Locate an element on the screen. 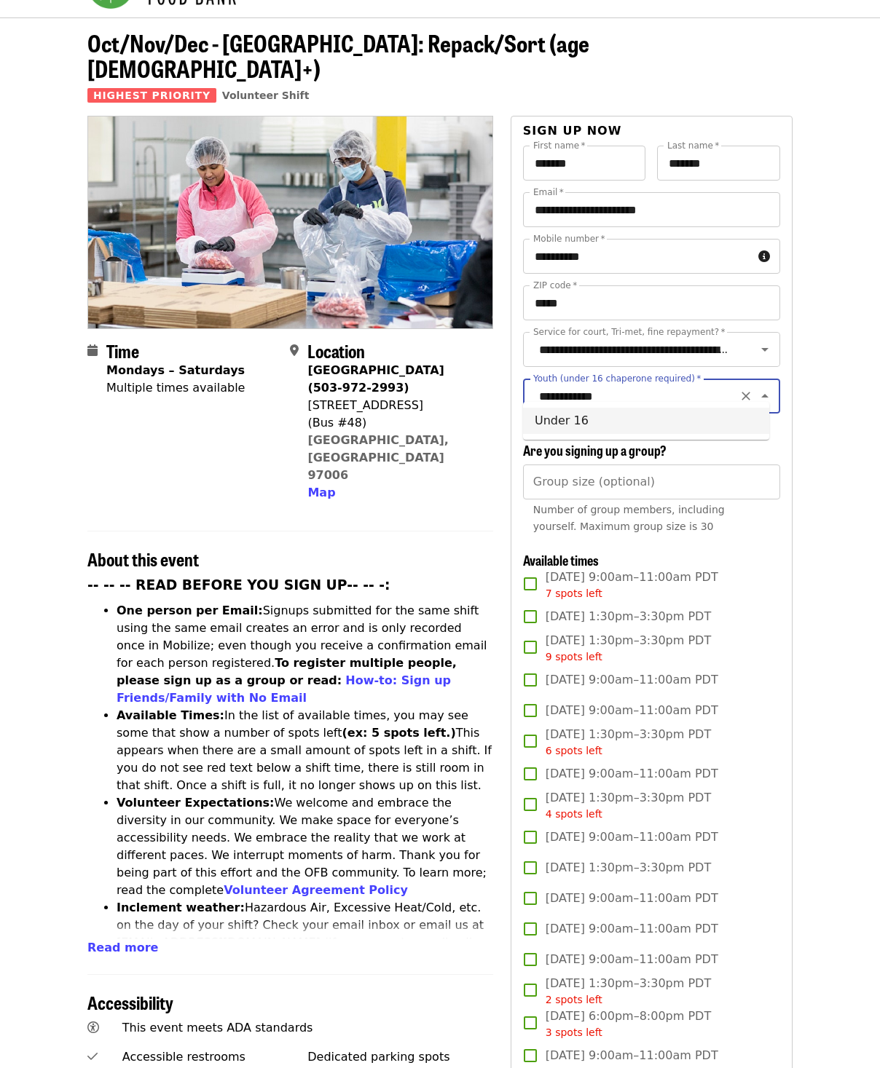 The image size is (880, 1068). li: Under 16 is located at coordinates (646, 421).